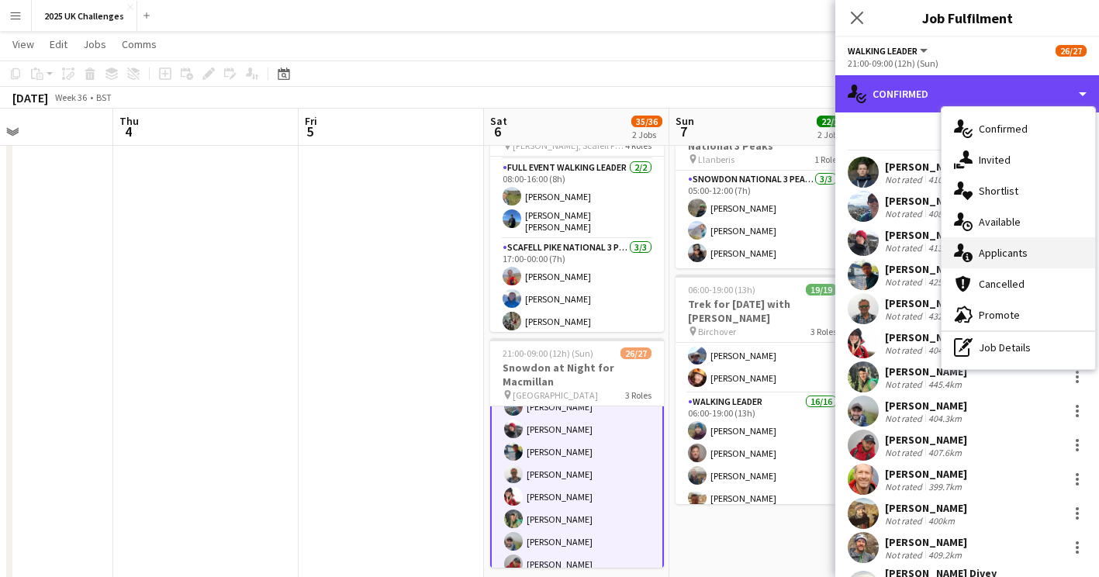 This screenshot has height=577, width=1099. Describe the element at coordinates (944, 486) in the screenshot. I see `div: 399.7km` at that location.